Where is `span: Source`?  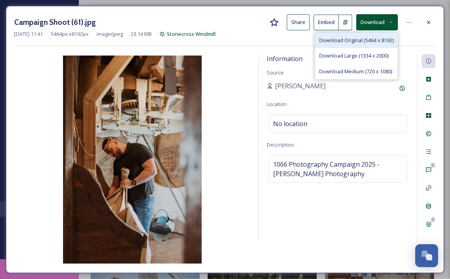
span: Source is located at coordinates (275, 73).